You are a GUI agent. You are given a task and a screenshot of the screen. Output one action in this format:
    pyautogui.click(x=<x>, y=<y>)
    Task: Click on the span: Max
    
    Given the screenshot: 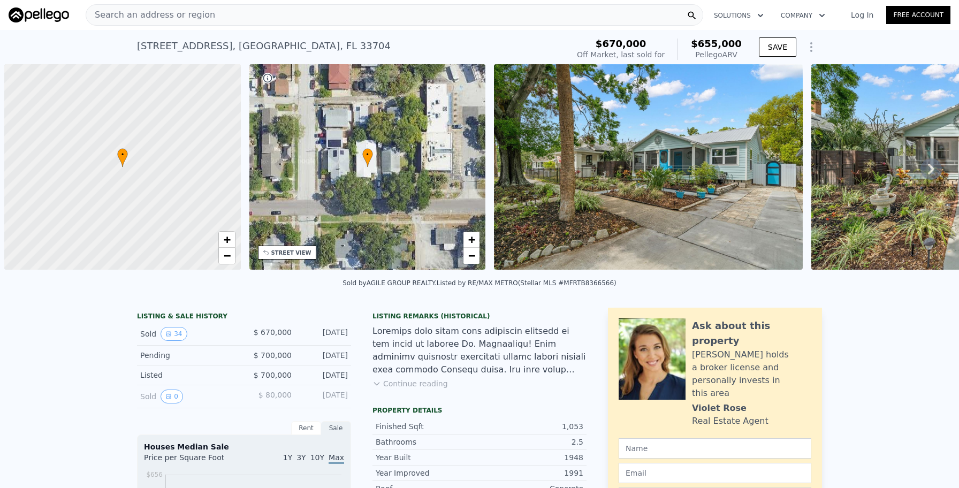 What is the action you would take?
    pyautogui.click(x=336, y=459)
    